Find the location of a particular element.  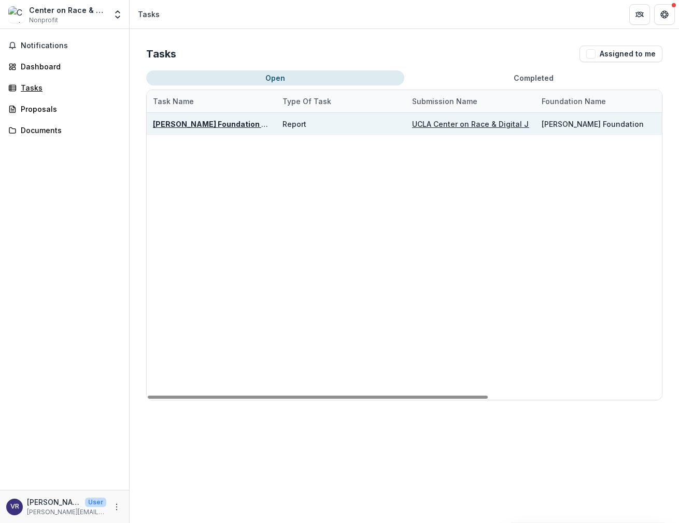

a: Documents is located at coordinates (64, 130).